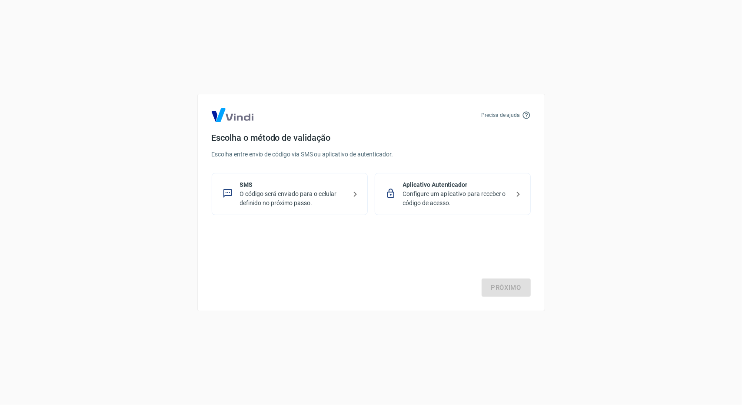 The image size is (742, 405). I want to click on p: SMS, so click(293, 185).